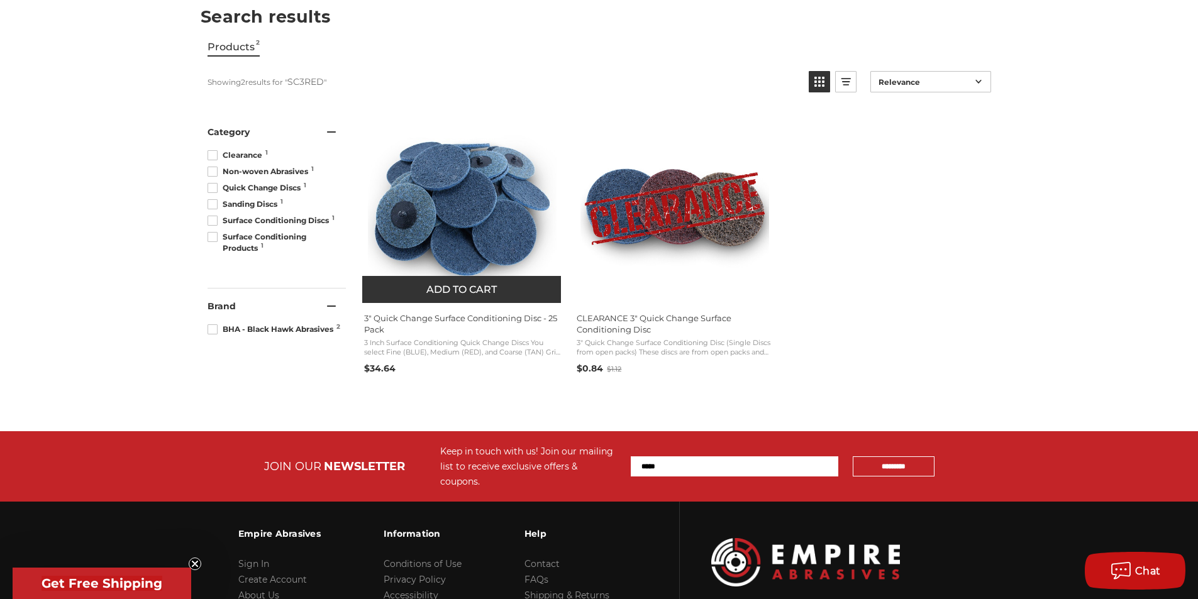 This screenshot has width=1198, height=599. Describe the element at coordinates (1135, 571) in the screenshot. I see `button: Chat` at that location.